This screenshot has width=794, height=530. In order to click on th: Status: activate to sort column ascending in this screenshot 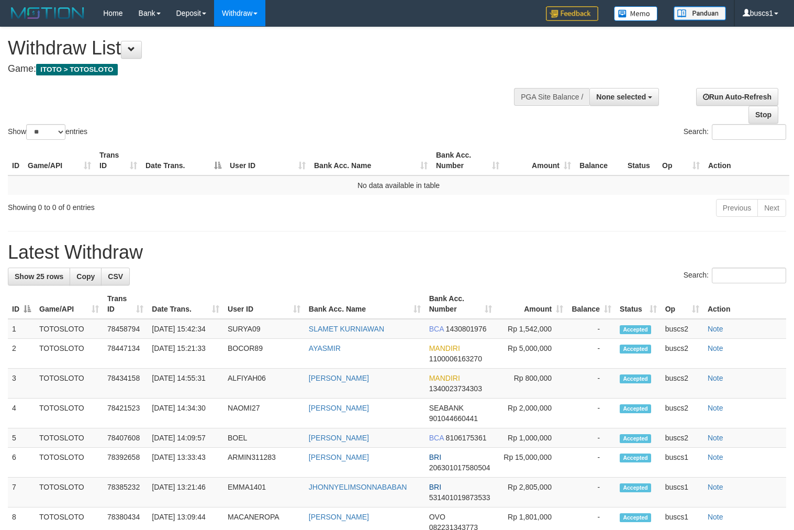, I will do `click(638, 304)`.